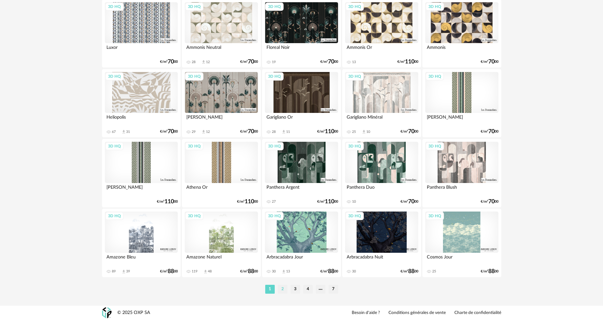 This screenshot has width=603, height=320. Describe the element at coordinates (382, 243) in the screenshot. I see `a: 3D HQ Arbracadabra Nuit 30 €/m²8800` at that location.